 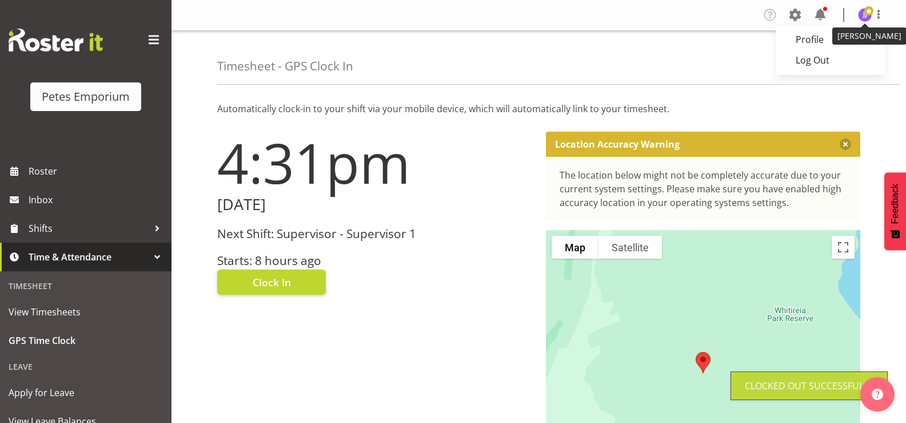 What do you see at coordinates (539, 109) in the screenshot?
I see `p: Automatically clock-in to your shift via your mobile device, which will automatically link to you...` at bounding box center [539, 109].